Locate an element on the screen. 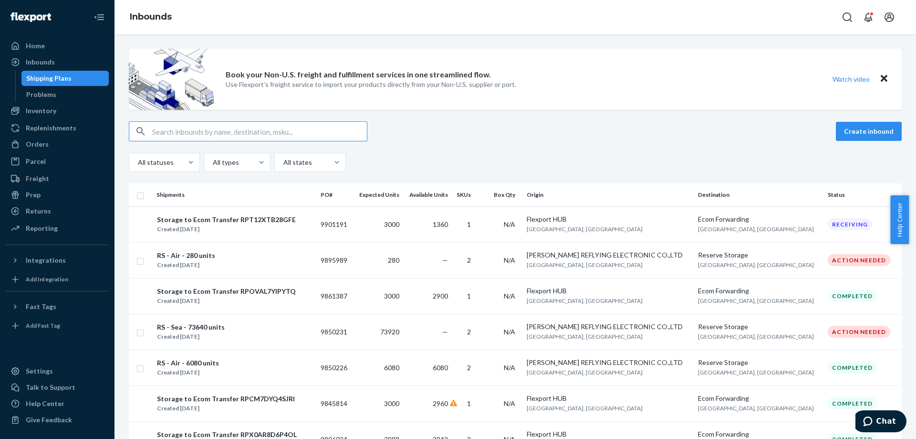  div: Shipping Plans is located at coordinates (49, 78).